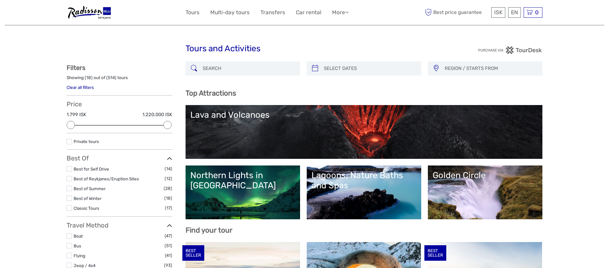 The height and width of the screenshot is (268, 609). Describe the element at coordinates (84, 266) in the screenshot. I see `a: Jeep / 4x4` at that location.